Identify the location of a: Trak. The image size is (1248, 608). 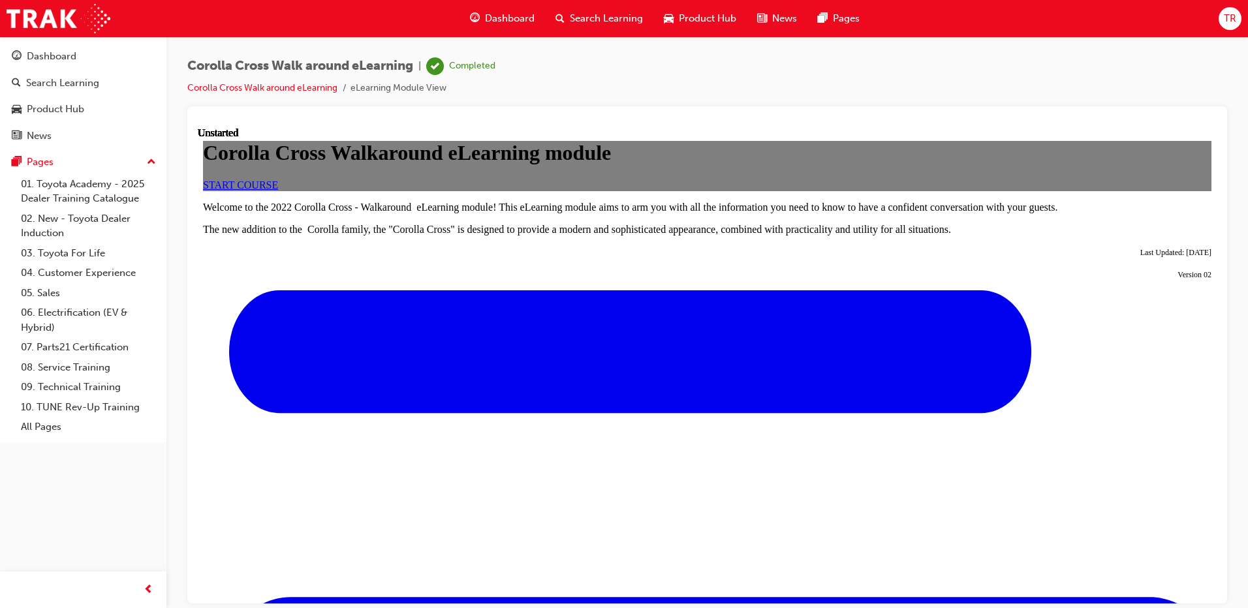
(58, 18).